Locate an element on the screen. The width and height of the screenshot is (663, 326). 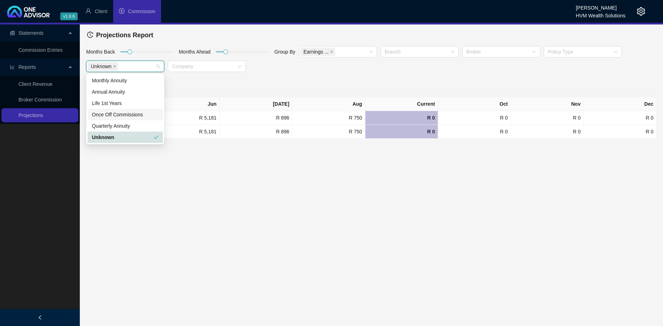
th: Oct is located at coordinates (474, 104).